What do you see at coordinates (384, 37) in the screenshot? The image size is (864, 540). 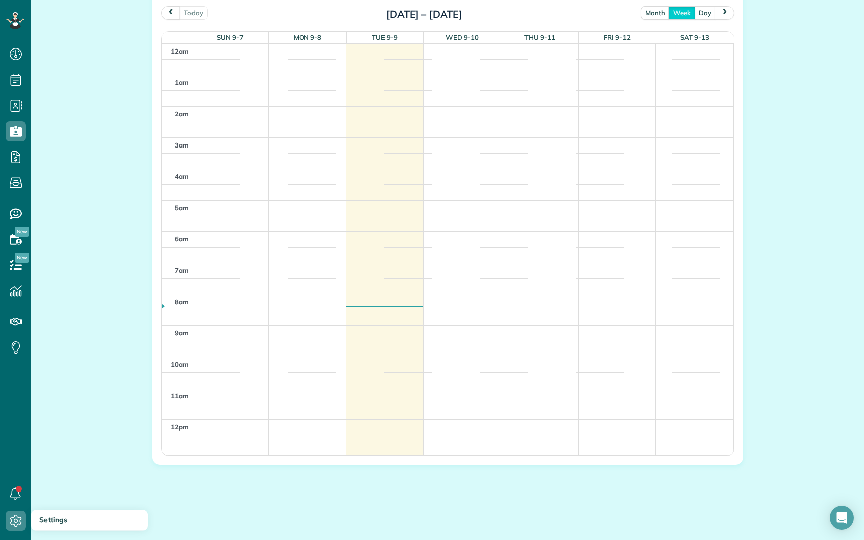 I see `span: Tue 9-9` at bounding box center [384, 37].